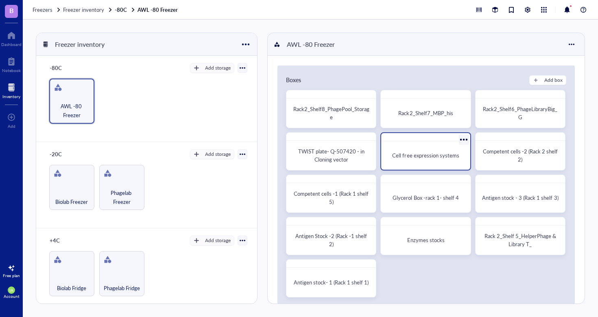 This screenshot has width=598, height=317. Describe the element at coordinates (332, 155) in the screenshot. I see `span: TWIST plate- Q-507420 - in Cloning vector` at that location.